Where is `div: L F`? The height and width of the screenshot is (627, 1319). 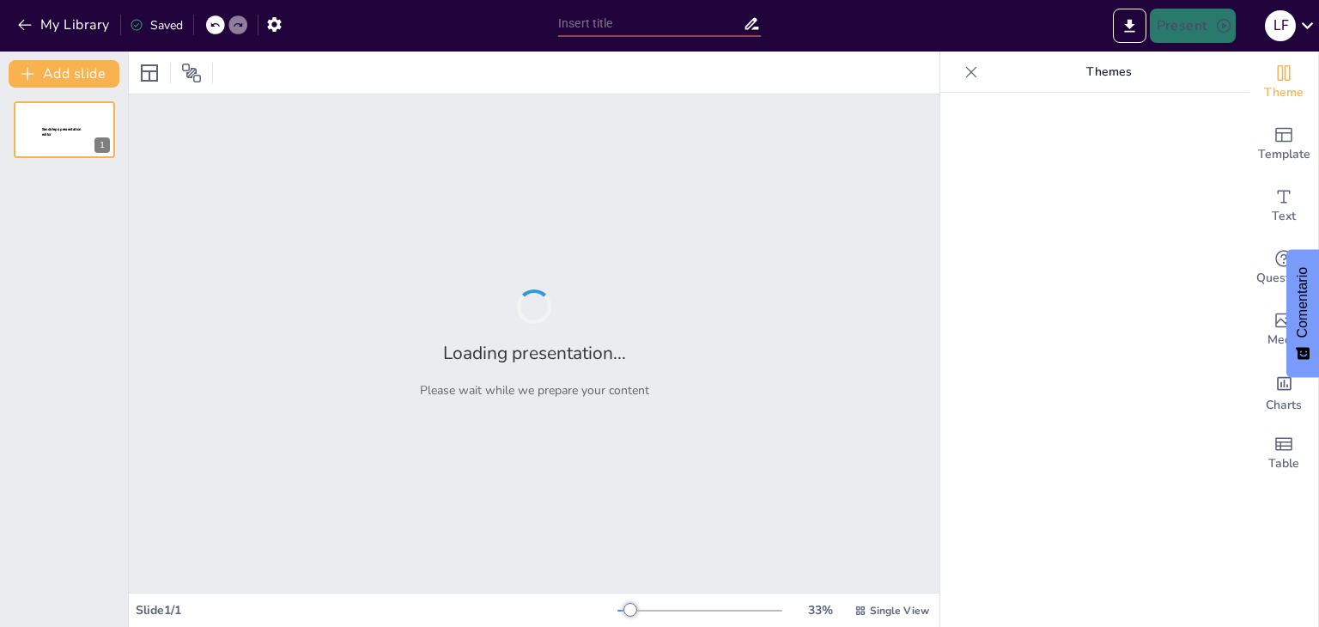 div: L F is located at coordinates (1280, 26).